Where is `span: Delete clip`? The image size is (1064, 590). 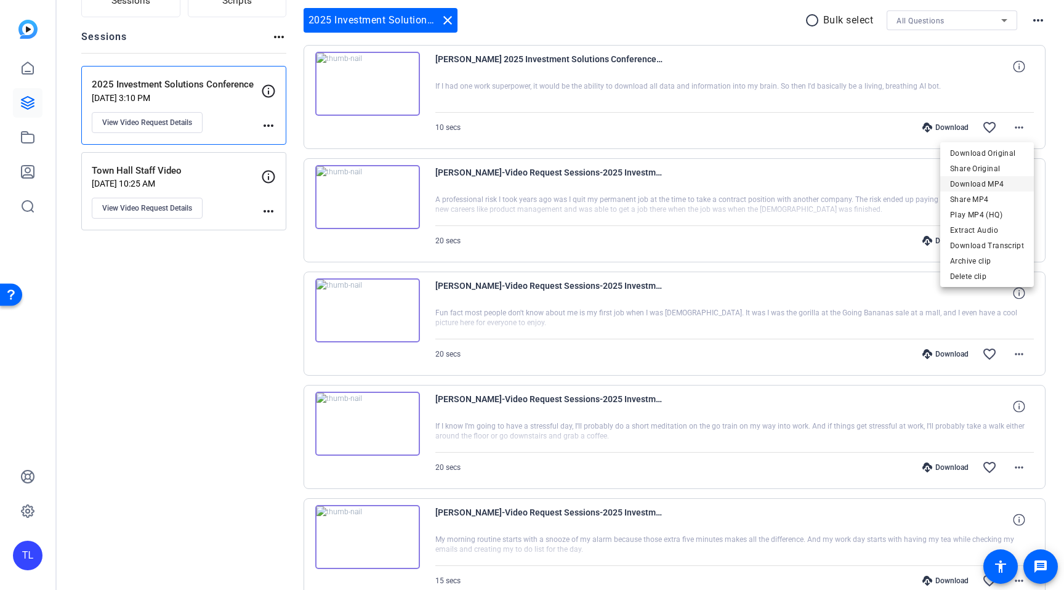
span: Delete clip is located at coordinates (987, 277).